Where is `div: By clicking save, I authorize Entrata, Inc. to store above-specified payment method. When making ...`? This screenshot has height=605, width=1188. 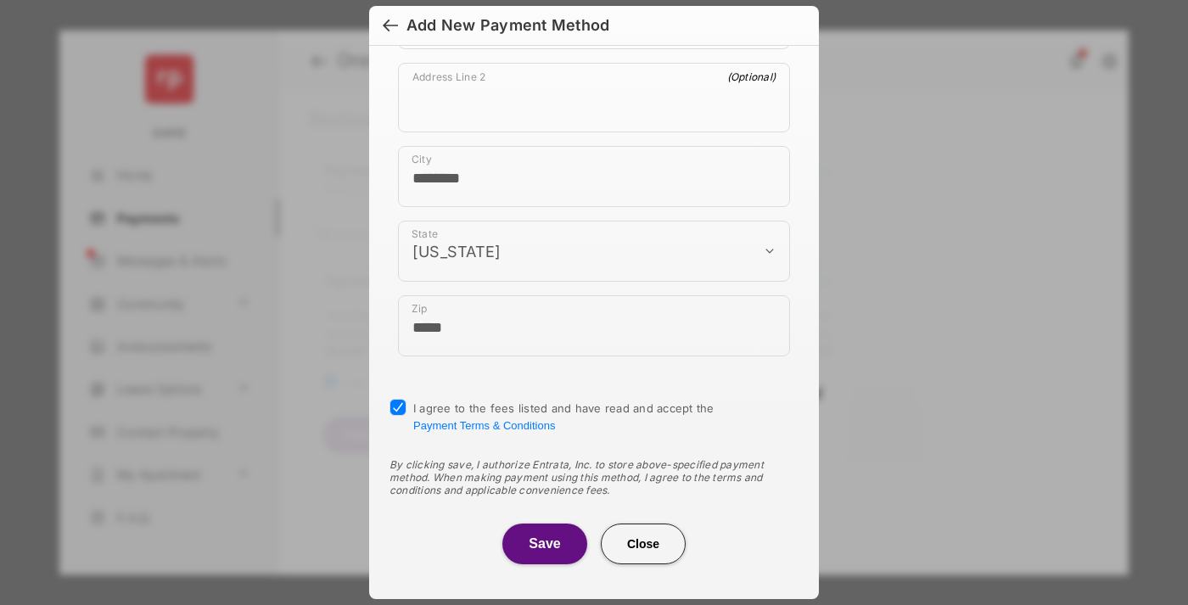 div: By clicking save, I authorize Entrata, Inc. to store above-specified payment method. When making ... is located at coordinates (594, 477).